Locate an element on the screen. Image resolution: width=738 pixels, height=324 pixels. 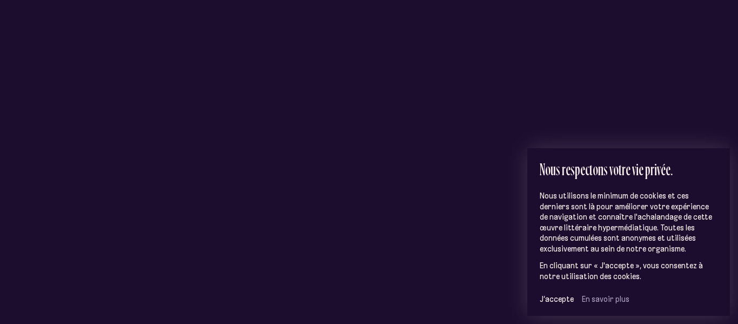
h2: Nous respectons votre vie privée. is located at coordinates (629, 169).